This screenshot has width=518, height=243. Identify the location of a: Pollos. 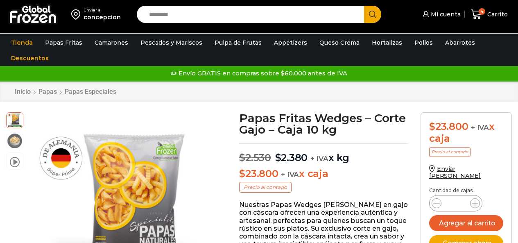
(423, 43).